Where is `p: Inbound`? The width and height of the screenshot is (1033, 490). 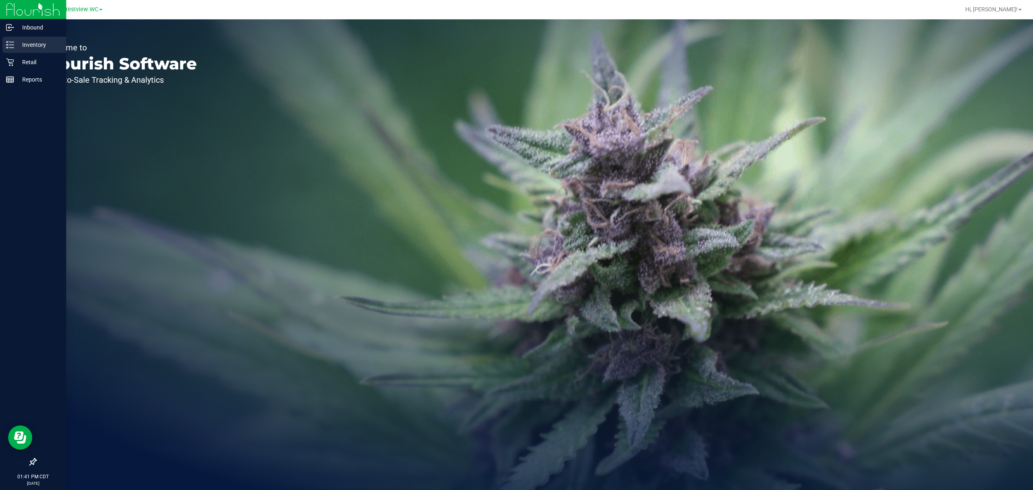
p: Inbound is located at coordinates (38, 27).